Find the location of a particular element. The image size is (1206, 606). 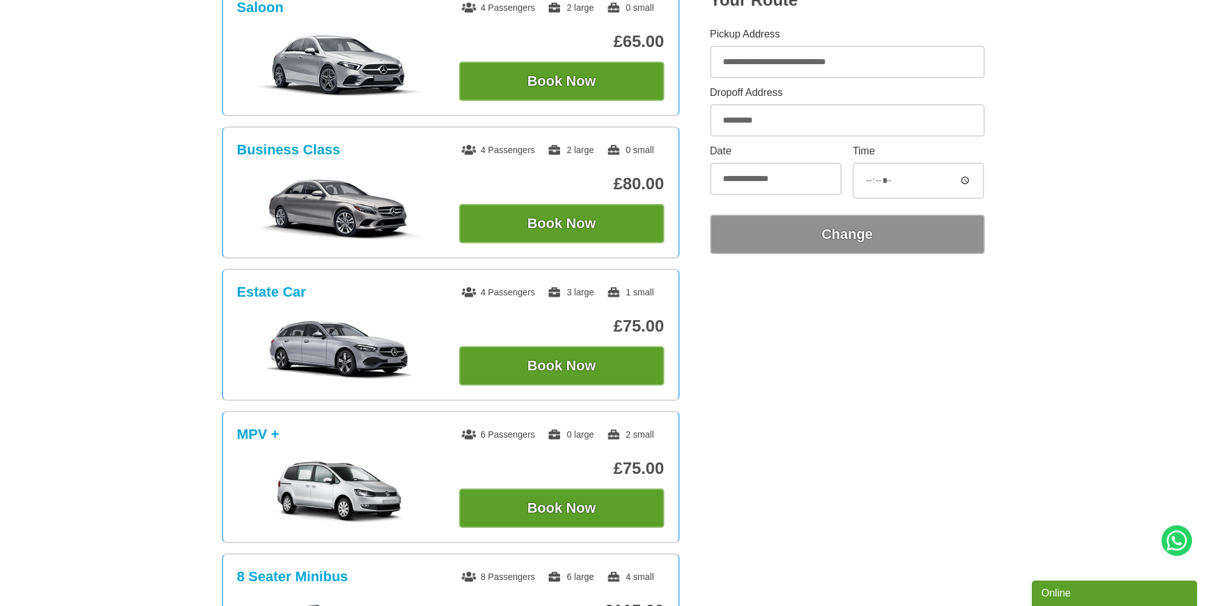

h3: Estate Car is located at coordinates (271, 292).